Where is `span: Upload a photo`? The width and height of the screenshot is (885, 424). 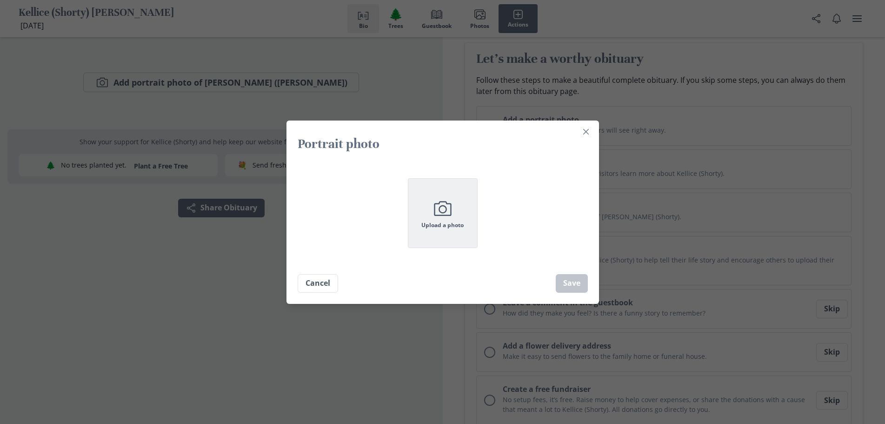
span: Upload a photo is located at coordinates (442, 225).